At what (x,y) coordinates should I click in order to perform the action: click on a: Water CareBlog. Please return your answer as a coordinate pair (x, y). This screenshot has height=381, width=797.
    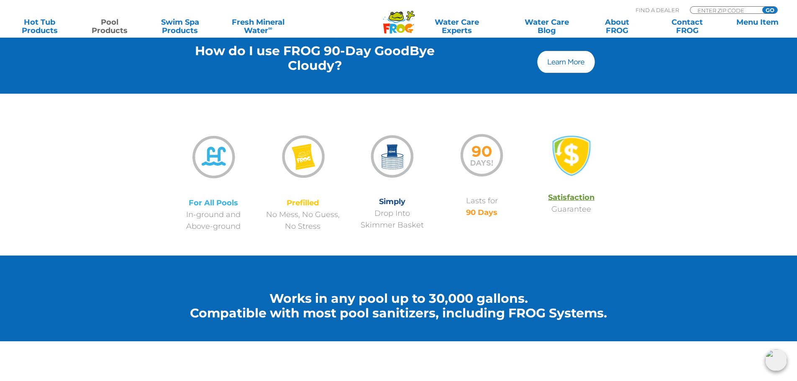
    Looking at the image, I should click on (547, 26).